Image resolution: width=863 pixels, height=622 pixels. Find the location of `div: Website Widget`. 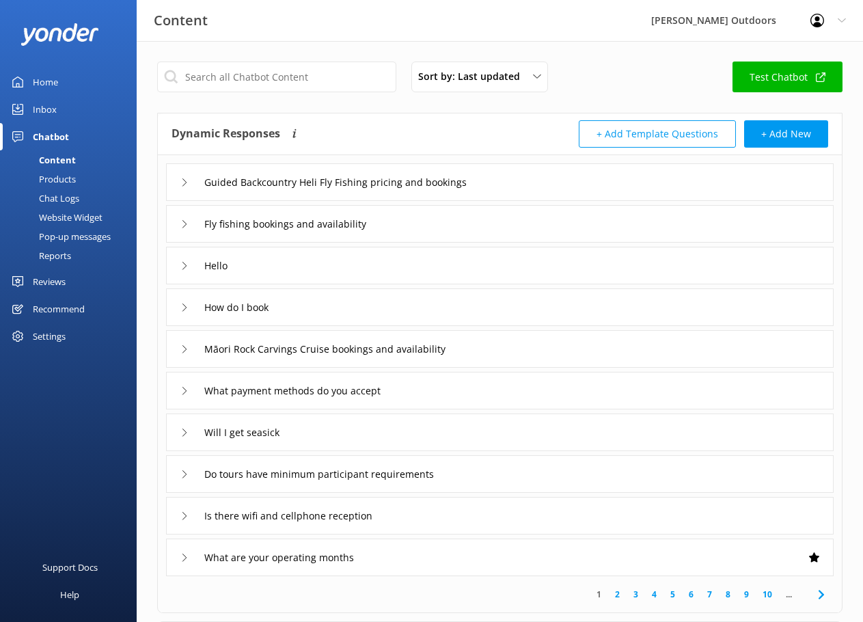

div: Website Widget is located at coordinates (55, 217).